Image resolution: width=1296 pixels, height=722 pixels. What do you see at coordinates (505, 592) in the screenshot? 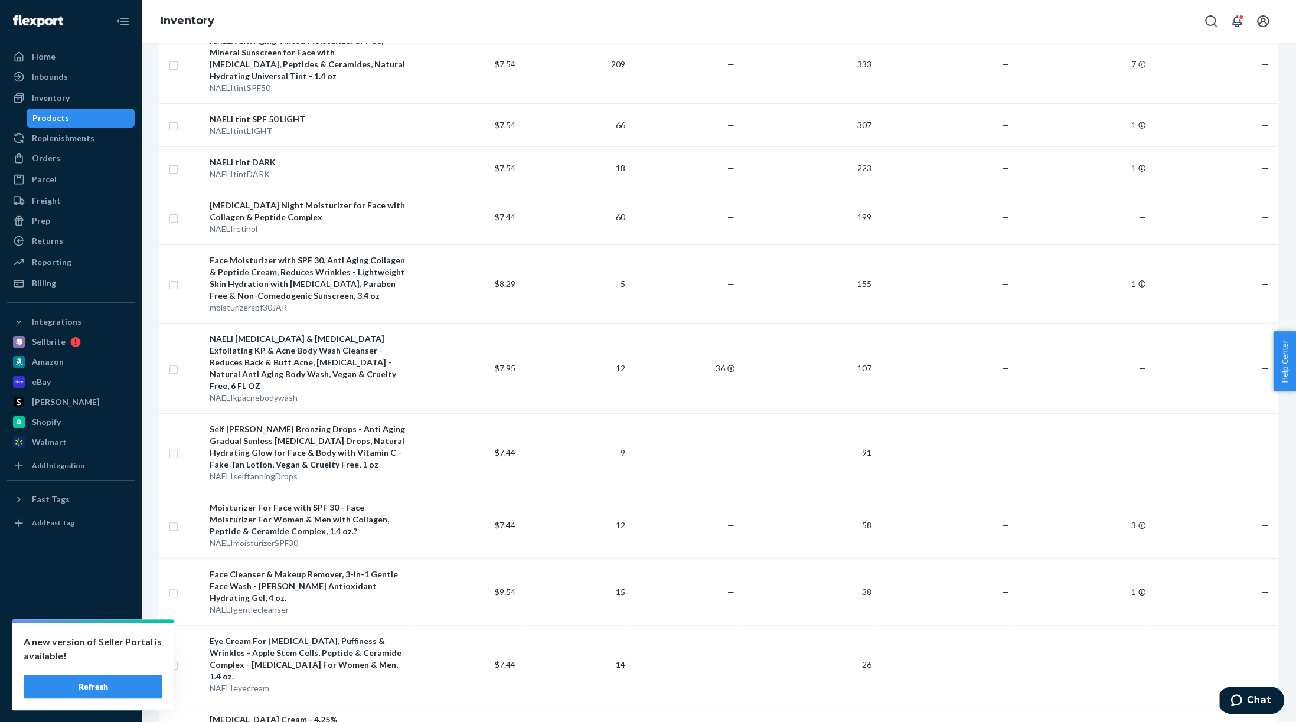
I see `span: $9.54` at bounding box center [505, 592].